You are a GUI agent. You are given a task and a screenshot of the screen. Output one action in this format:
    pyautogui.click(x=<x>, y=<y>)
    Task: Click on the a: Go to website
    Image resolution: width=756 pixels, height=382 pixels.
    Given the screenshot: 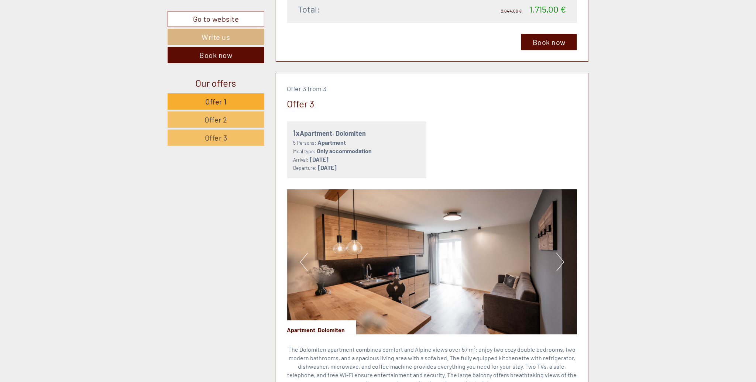 What is the action you would take?
    pyautogui.click(x=216, y=19)
    